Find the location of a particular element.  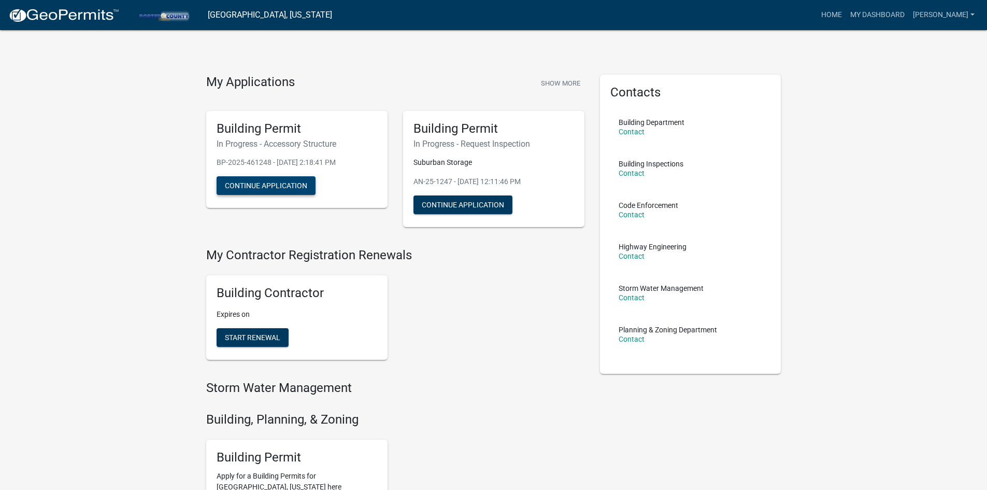

p: Suburban Storage is located at coordinates (494, 162).